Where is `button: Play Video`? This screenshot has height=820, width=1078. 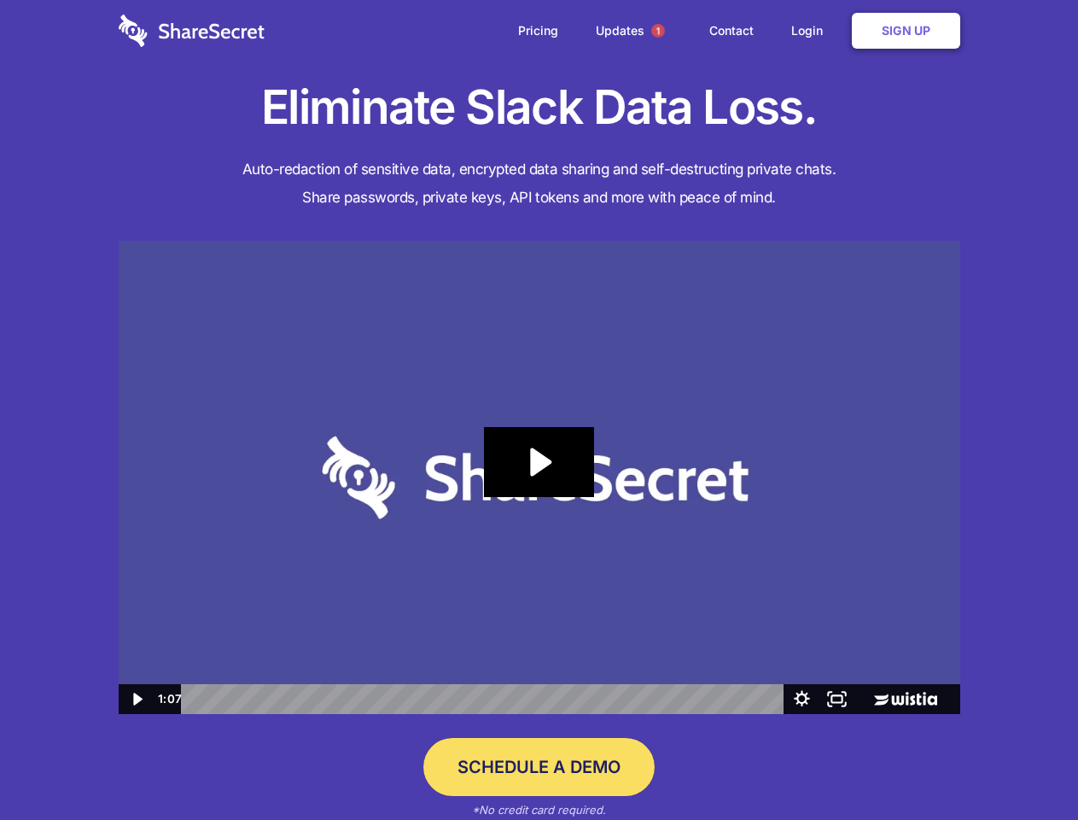 button: Play Video is located at coordinates (136, 698).